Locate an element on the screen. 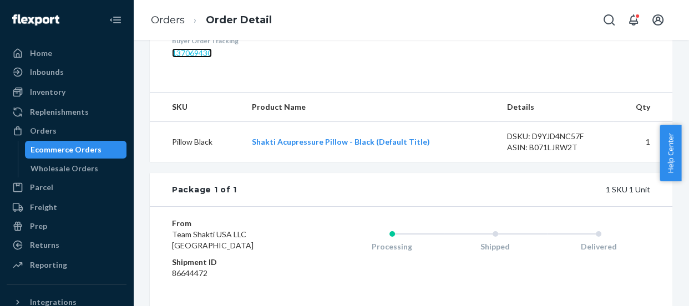  th: Qty is located at coordinates (643, 107).